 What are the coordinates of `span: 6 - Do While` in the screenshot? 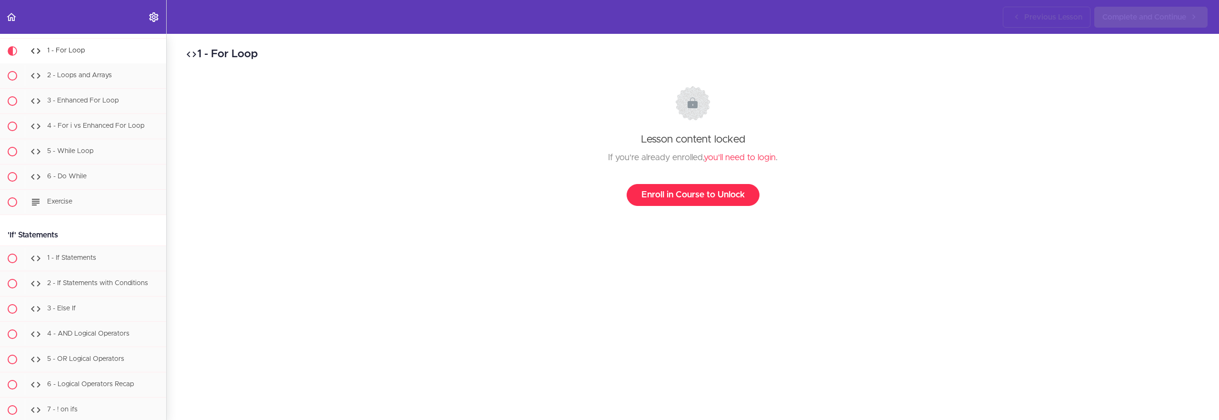 It's located at (67, 177).